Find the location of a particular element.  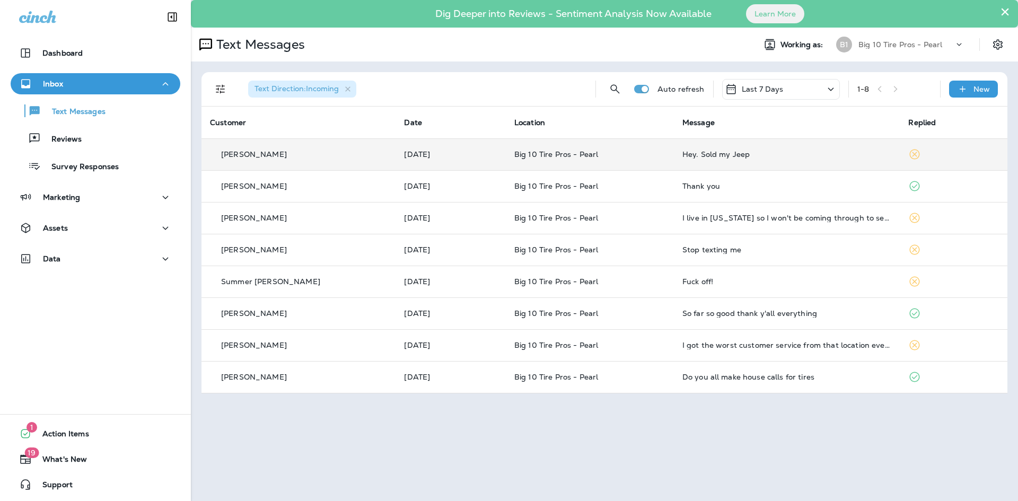

button: Search Messages is located at coordinates (615, 89).